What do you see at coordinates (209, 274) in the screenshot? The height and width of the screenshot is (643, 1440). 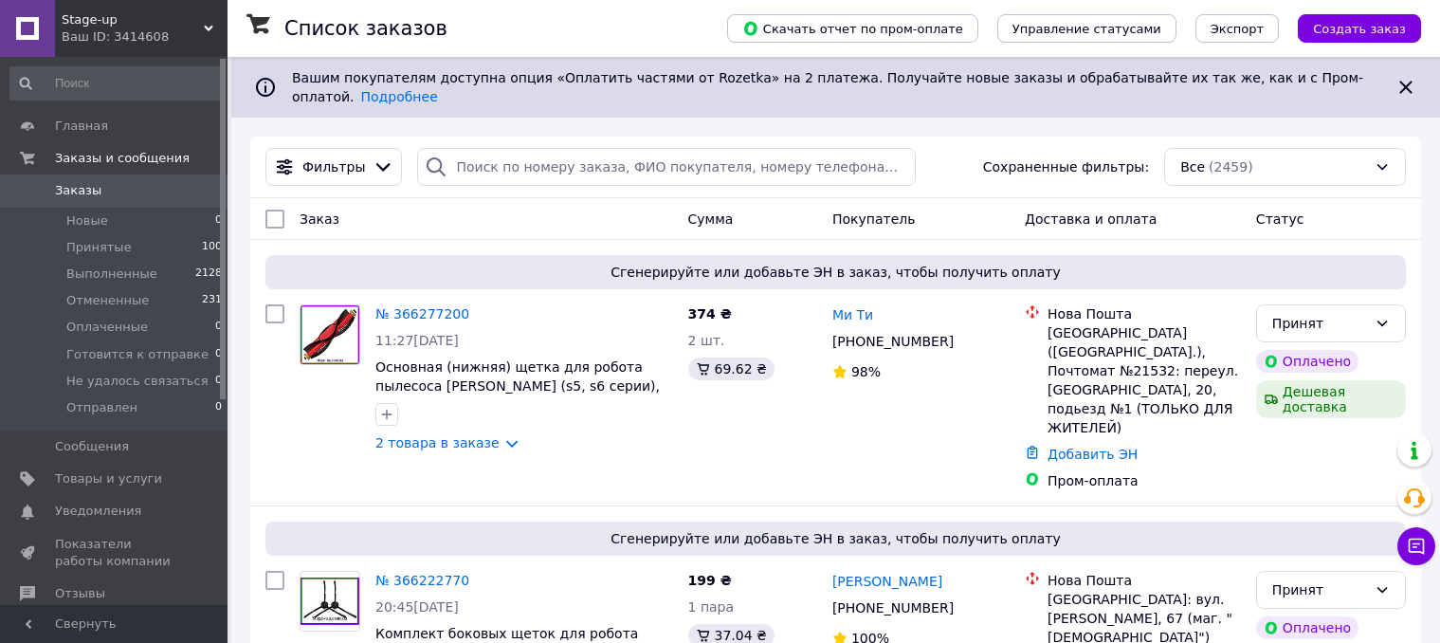 I see `span: 2128` at bounding box center [209, 274].